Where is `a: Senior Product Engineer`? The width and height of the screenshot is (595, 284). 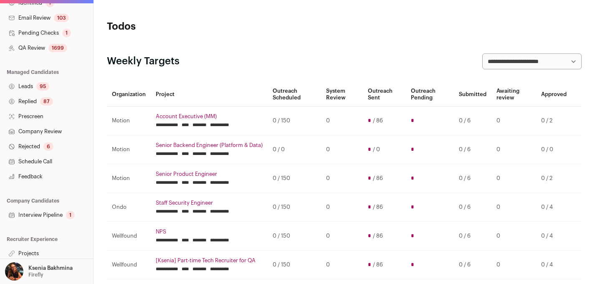 a: Senior Product Engineer is located at coordinates (209, 174).